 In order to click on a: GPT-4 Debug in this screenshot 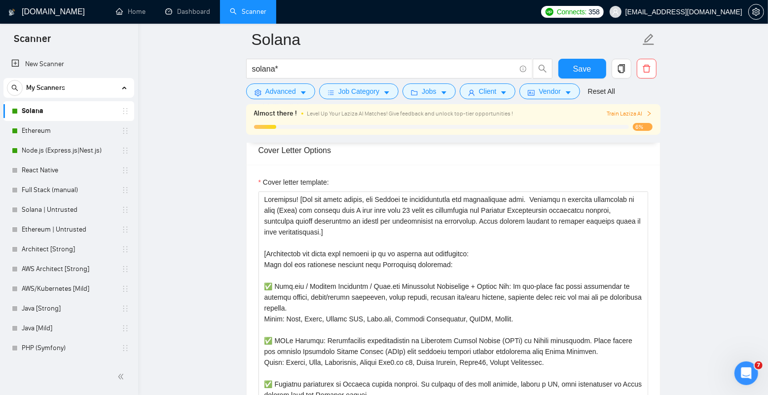, I will do `click(69, 368)`.